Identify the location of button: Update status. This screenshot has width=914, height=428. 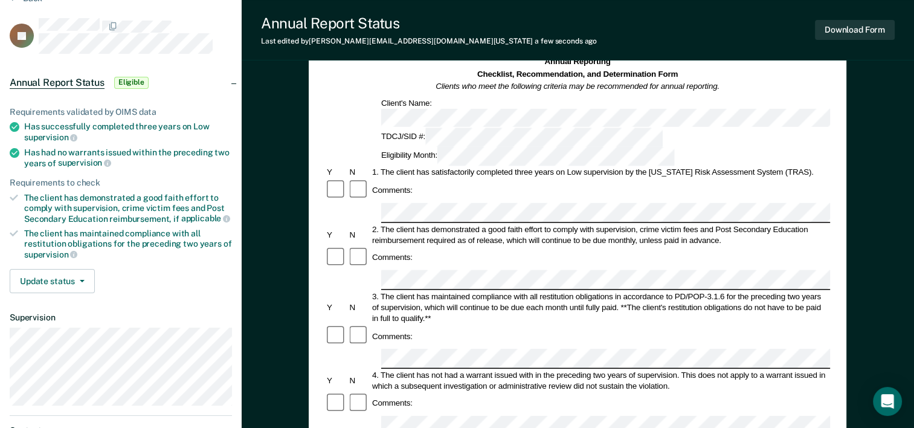
(52, 281).